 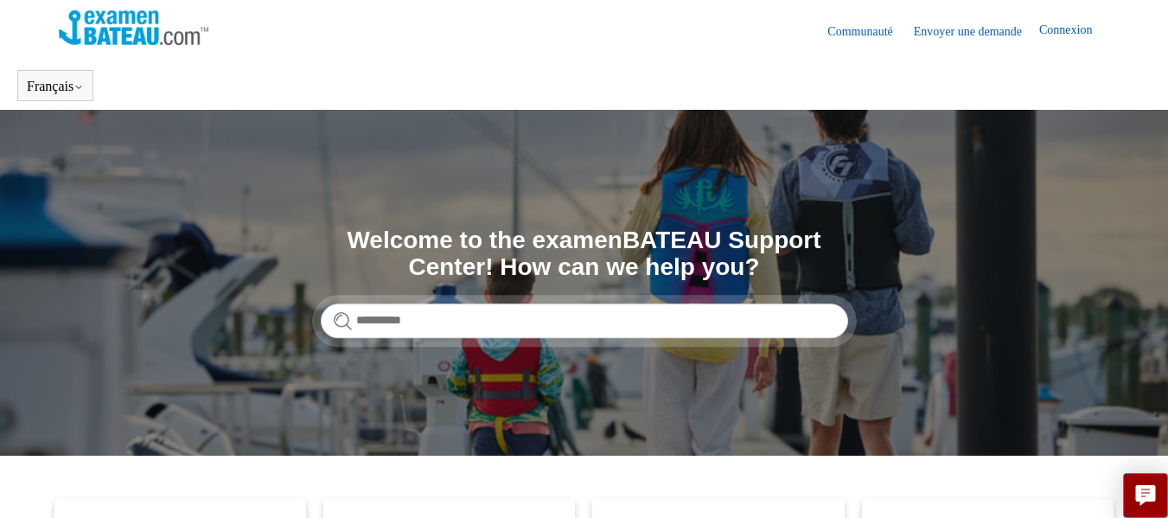 What do you see at coordinates (585, 321) in the screenshot?
I see `input: Rechercher` at bounding box center [585, 321].